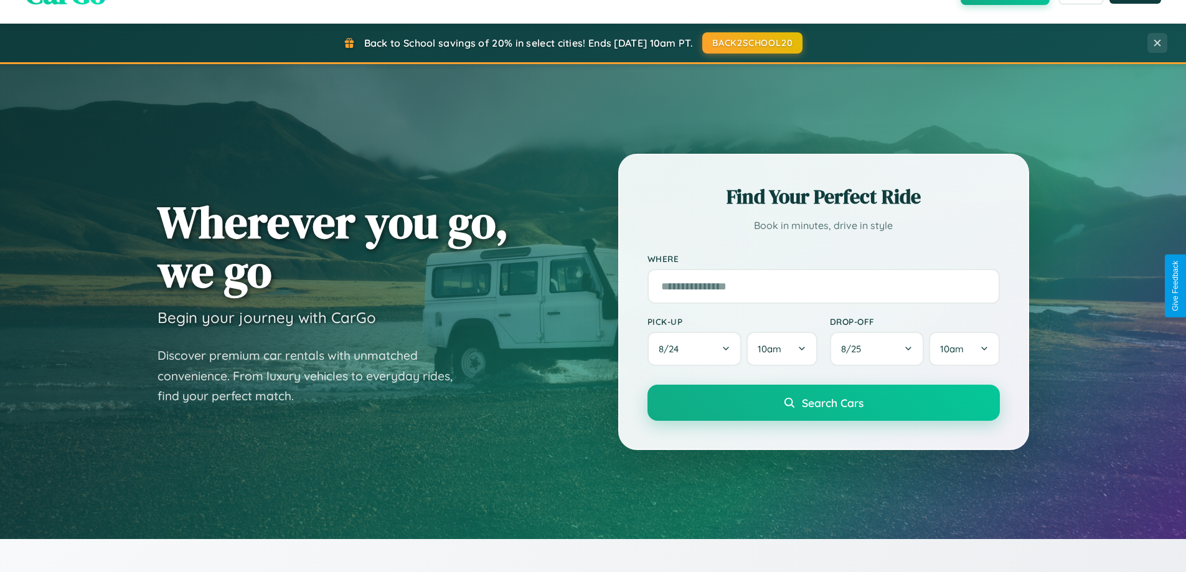 This screenshot has width=1186, height=572. Describe the element at coordinates (333, 247) in the screenshot. I see `h1: Wherever you go, we go` at that location.